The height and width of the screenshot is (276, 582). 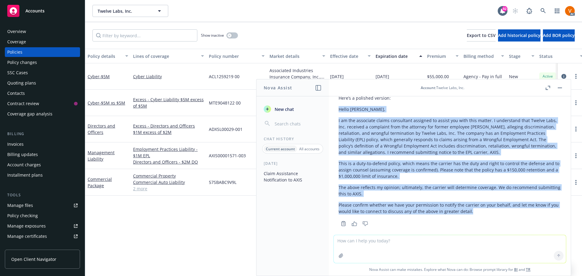 I want to click on a: Overview, so click(x=42, y=32).